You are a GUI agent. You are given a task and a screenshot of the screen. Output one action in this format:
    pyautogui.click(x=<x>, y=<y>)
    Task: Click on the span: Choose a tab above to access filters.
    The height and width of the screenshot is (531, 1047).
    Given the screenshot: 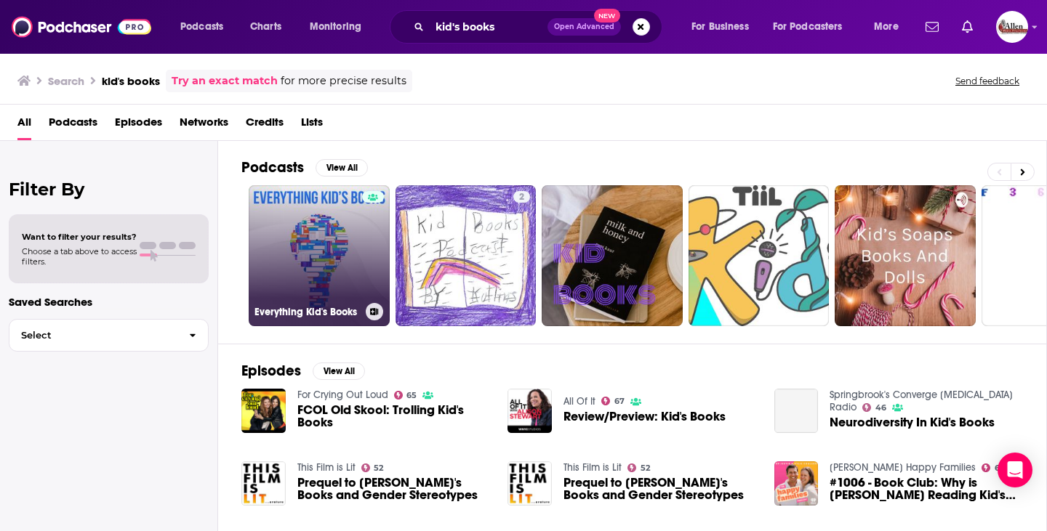 What is the action you would take?
    pyautogui.click(x=79, y=257)
    